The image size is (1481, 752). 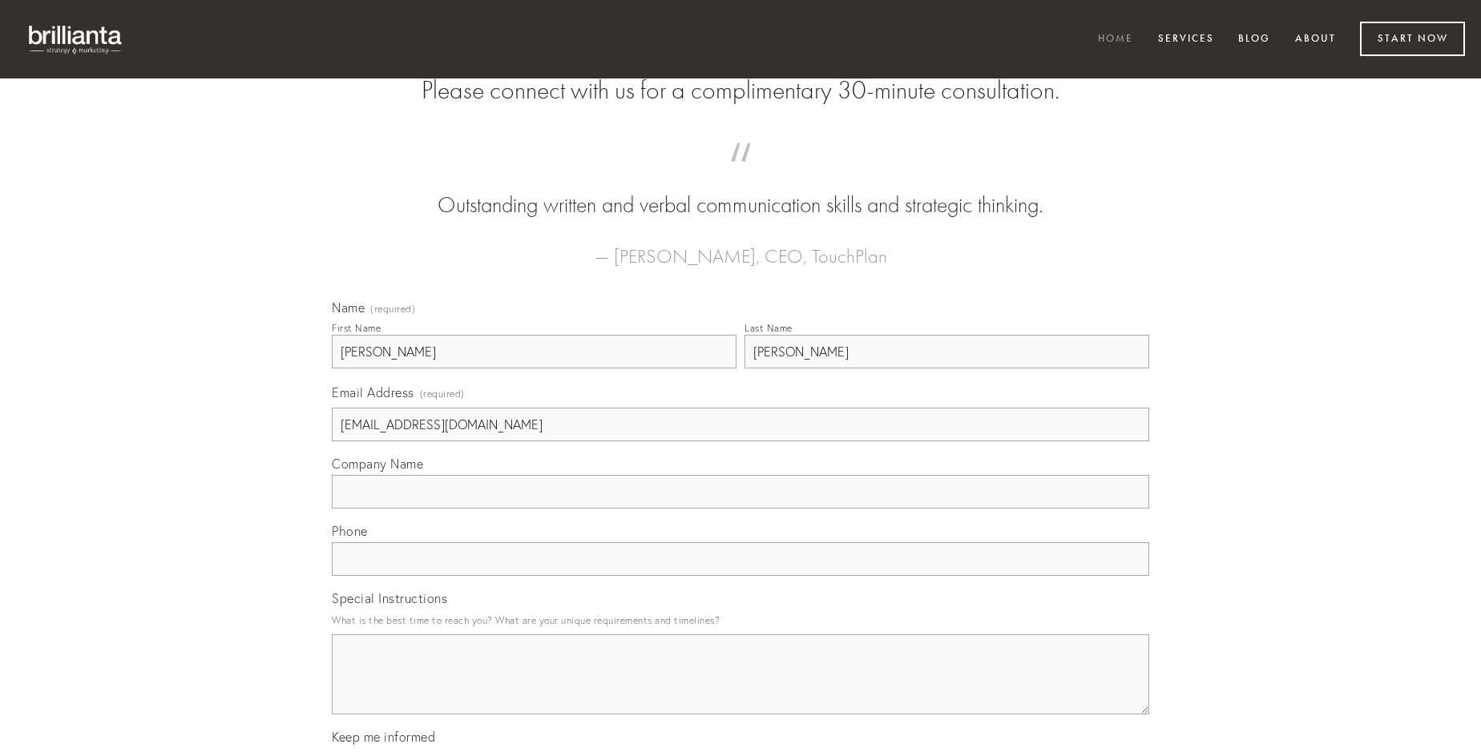 What do you see at coordinates (1315, 39) in the screenshot?
I see `a: About` at bounding box center [1315, 39].